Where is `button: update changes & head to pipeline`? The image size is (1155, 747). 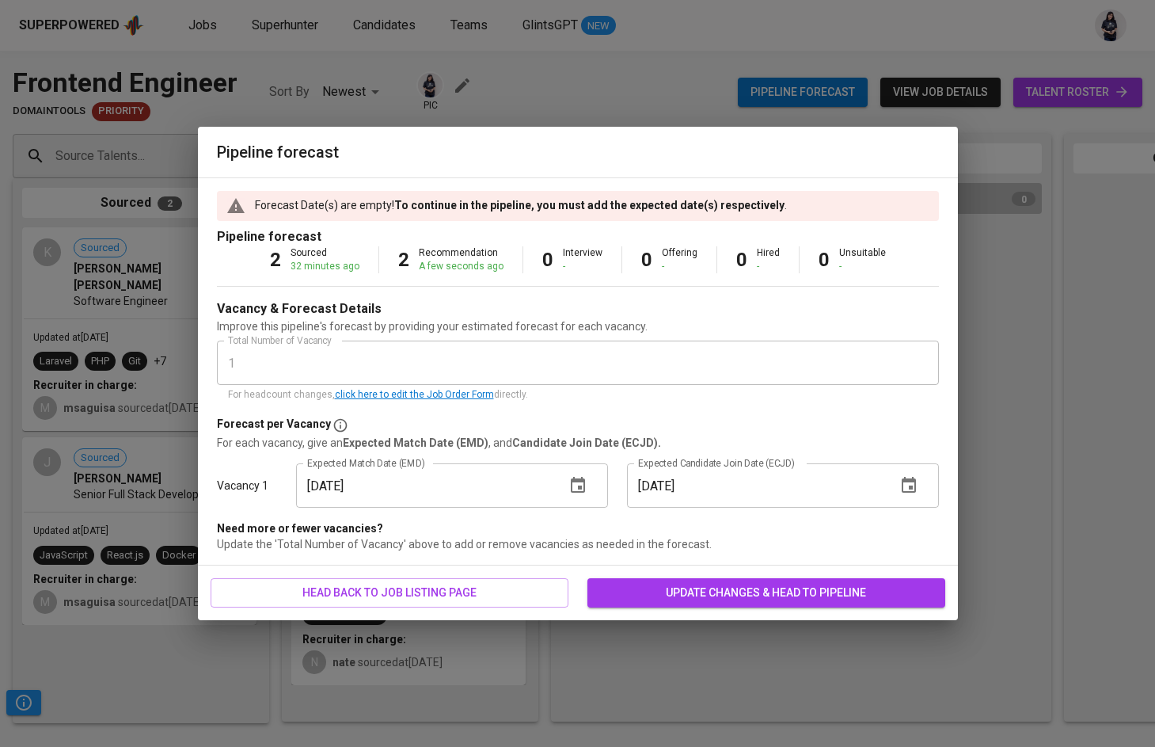 button: update changes & head to pipeline is located at coordinates (767, 592).